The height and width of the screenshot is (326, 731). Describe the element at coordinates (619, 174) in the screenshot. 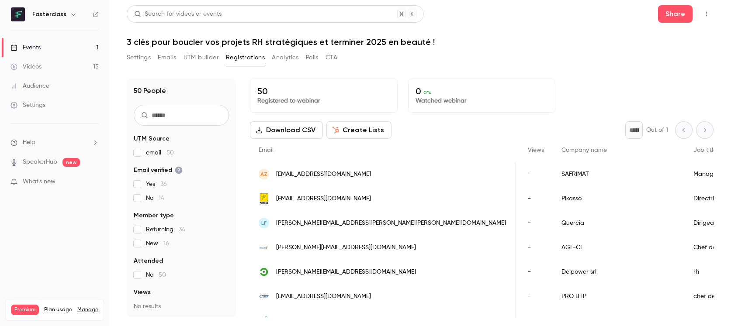

I see `div: SAFRIMAT` at that location.